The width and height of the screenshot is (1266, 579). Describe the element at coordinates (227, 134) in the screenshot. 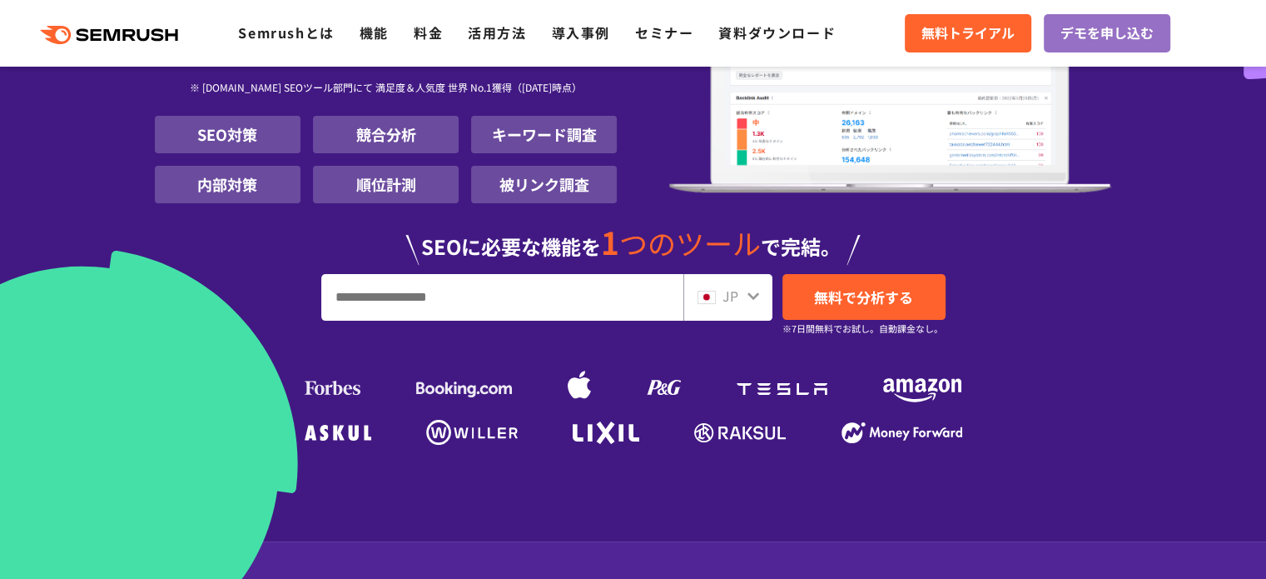

I see `li: SEO対策` at that location.